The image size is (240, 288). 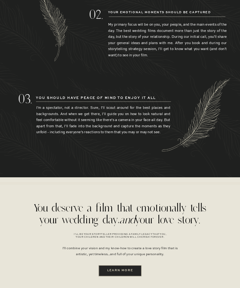 What do you see at coordinates (120, 253) in the screenshot?
I see `p: I'll combine your vision and my know-how to create a love story film that is artistic, yet timele...` at bounding box center [120, 253].